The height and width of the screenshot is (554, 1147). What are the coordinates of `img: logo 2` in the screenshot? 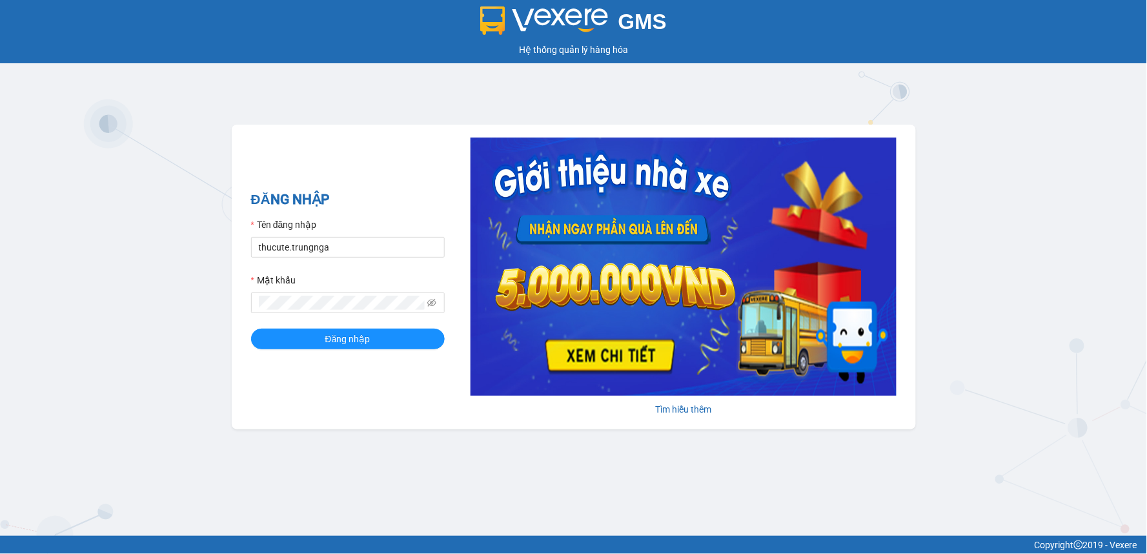 It's located at (544, 21).